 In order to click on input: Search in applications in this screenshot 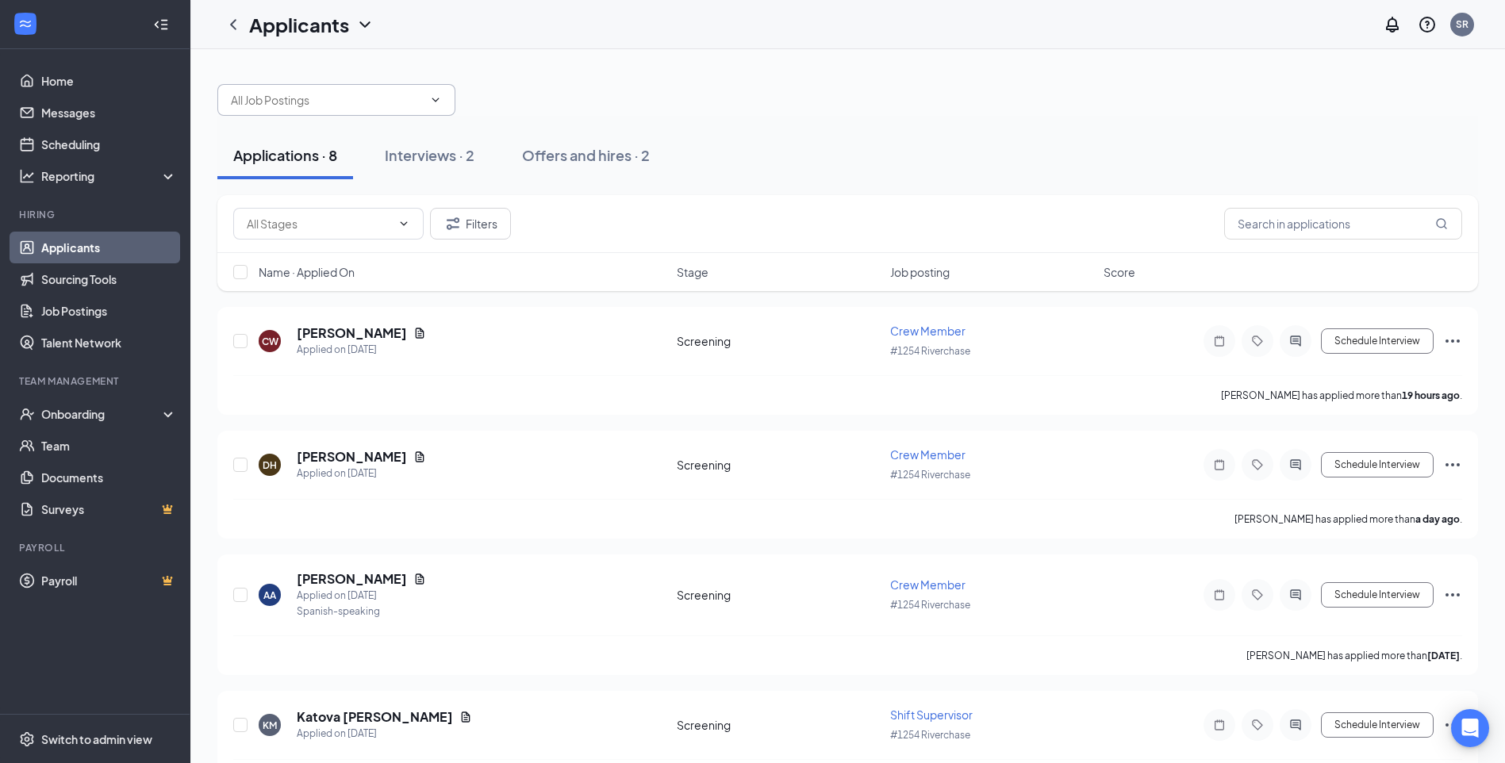, I will do `click(1343, 224)`.